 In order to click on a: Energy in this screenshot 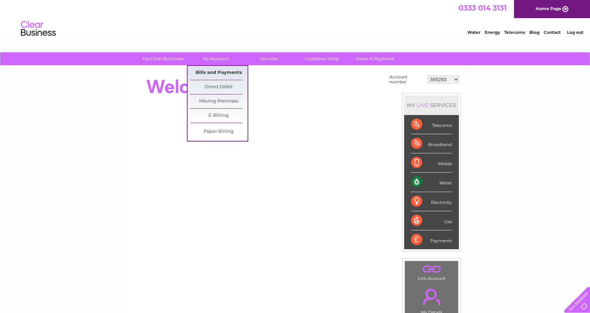, I will do `click(492, 32)`.